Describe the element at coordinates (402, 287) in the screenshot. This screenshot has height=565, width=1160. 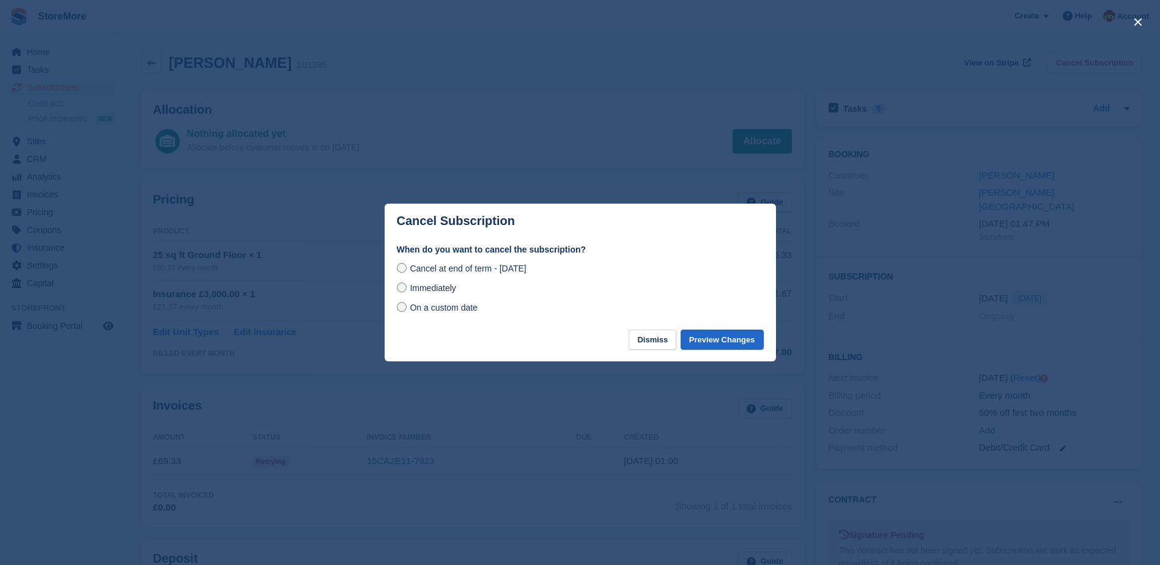
I see `input: Immediately` at that location.